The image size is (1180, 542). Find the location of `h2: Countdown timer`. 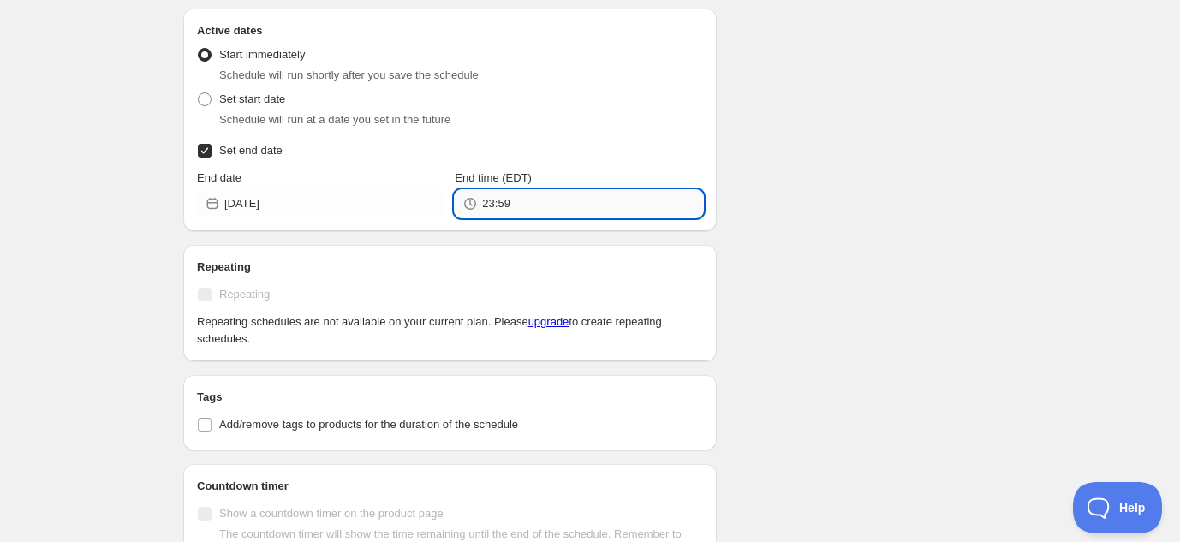

h2: Countdown timer is located at coordinates (449, 486).